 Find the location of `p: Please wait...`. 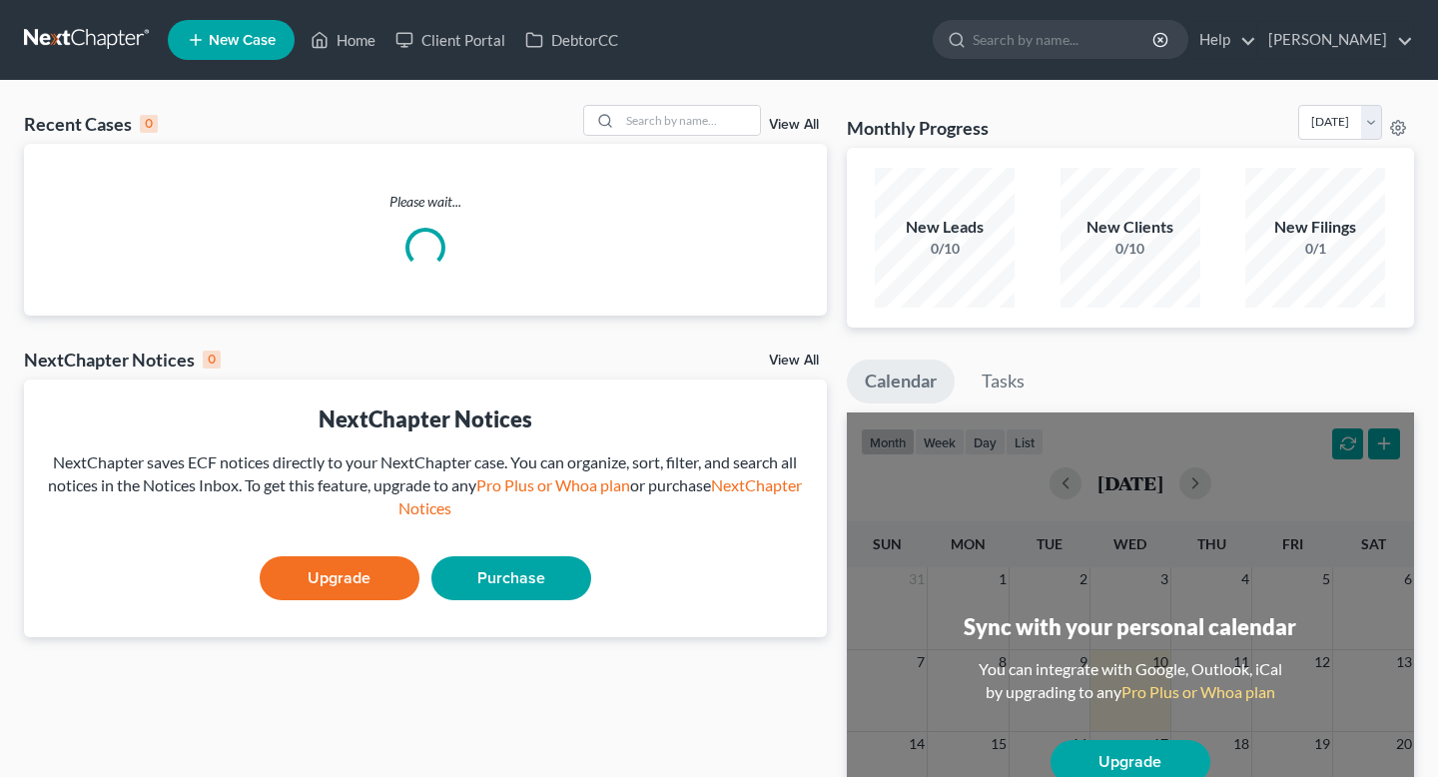

p: Please wait... is located at coordinates (426, 202).